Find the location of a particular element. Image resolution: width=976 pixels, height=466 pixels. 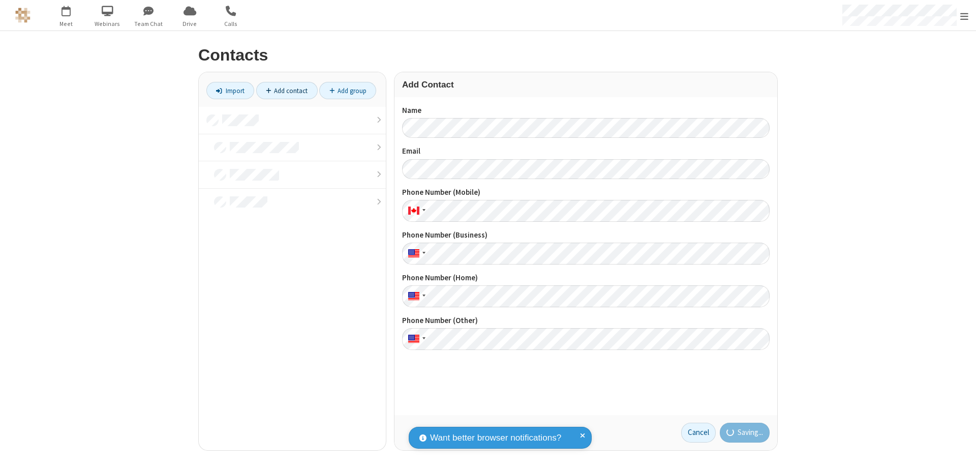

span: Team Chat is located at coordinates (148, 24).